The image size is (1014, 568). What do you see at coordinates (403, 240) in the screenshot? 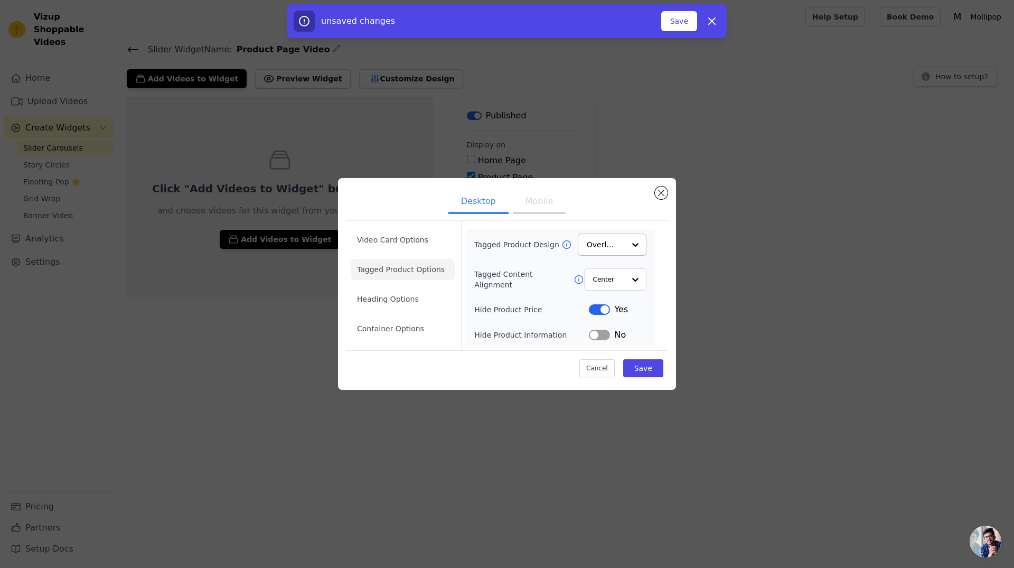
I see `li: Video Card Options` at bounding box center [403, 240].